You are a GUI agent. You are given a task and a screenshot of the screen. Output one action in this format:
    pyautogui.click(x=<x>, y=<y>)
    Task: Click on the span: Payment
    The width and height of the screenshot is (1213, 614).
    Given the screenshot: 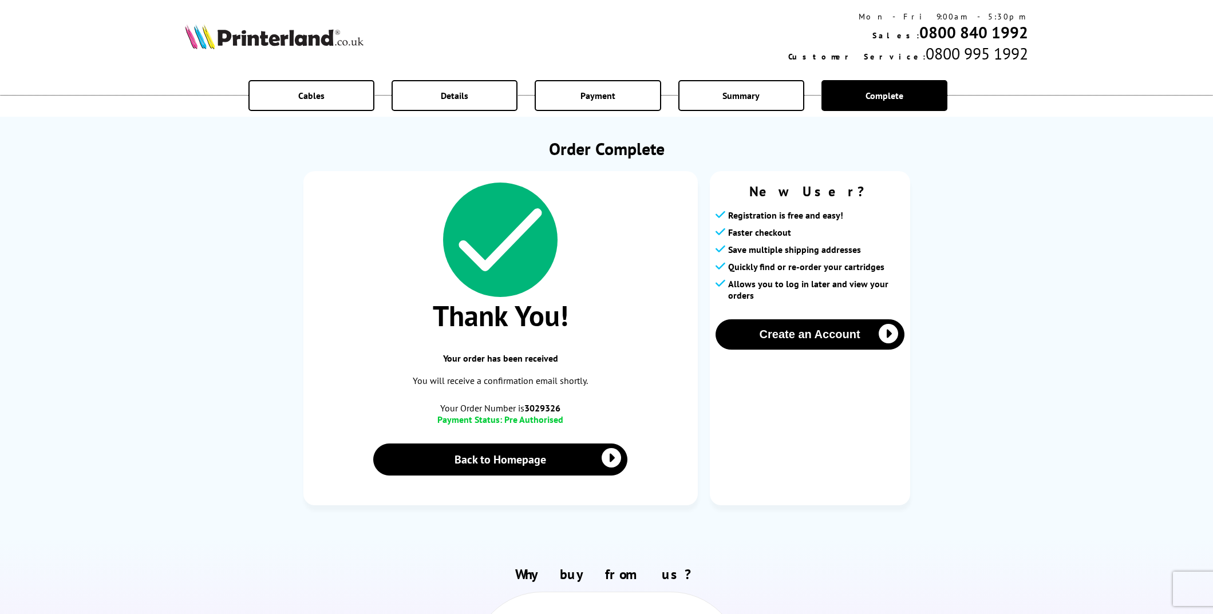 What is the action you would take?
    pyautogui.click(x=598, y=96)
    